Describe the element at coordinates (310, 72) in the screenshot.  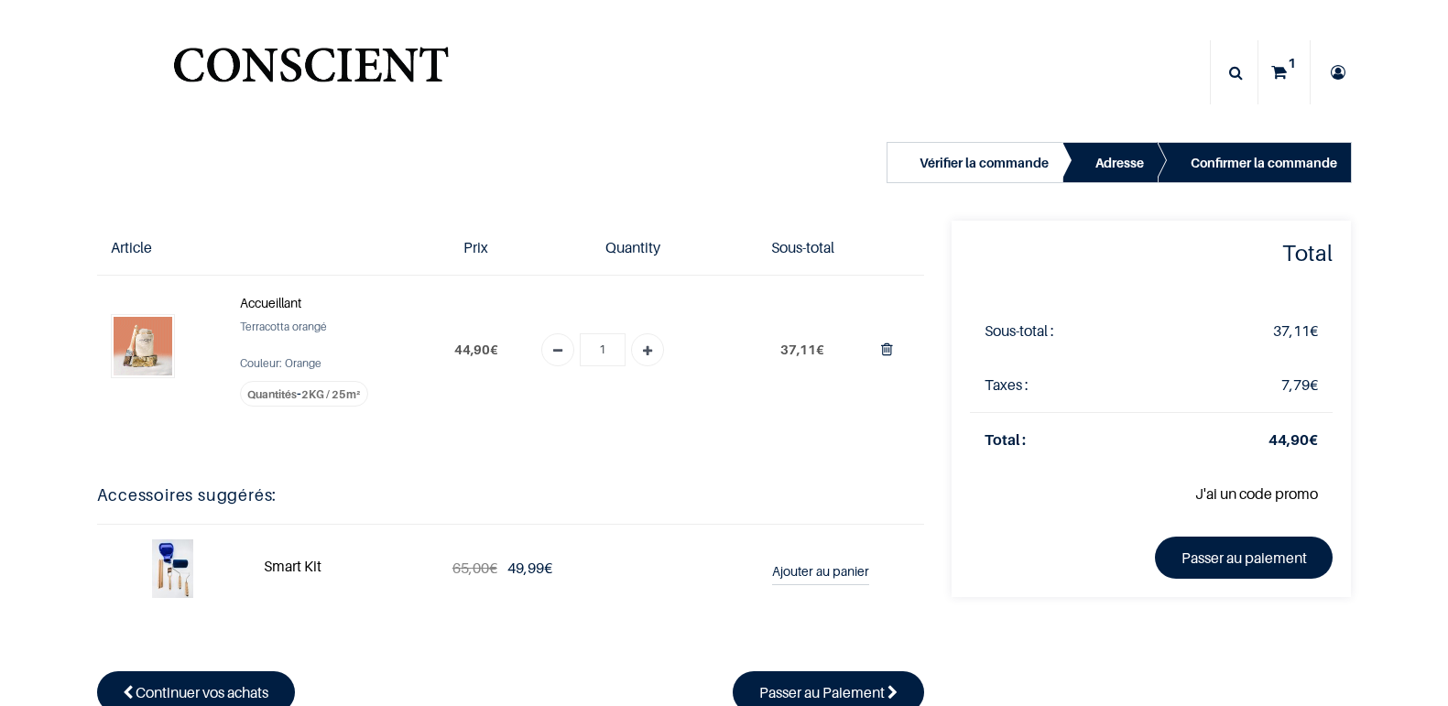
I see `a: Logo of Conscient` at that location.